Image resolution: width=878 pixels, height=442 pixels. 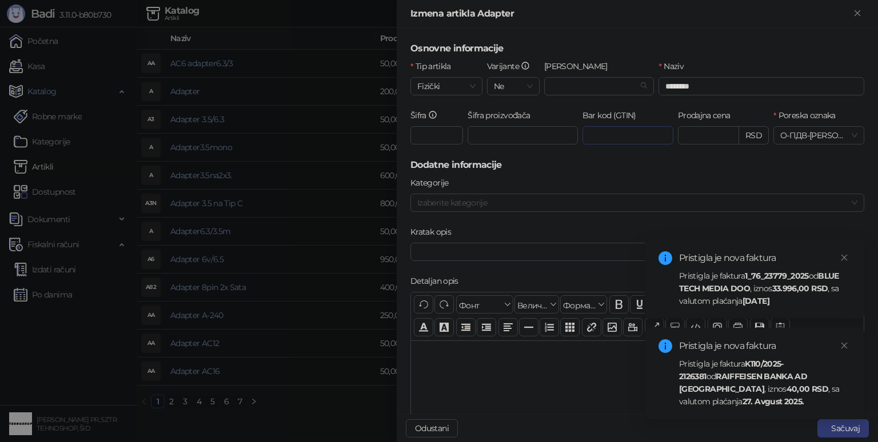 What do you see at coordinates (808, 115) in the screenshot?
I see `label: Poreska oznaka` at bounding box center [808, 115].